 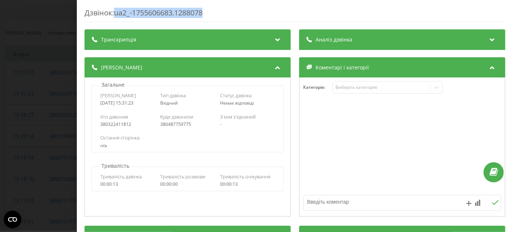 I want to click on span: Коментарі і категорії, so click(x=342, y=68).